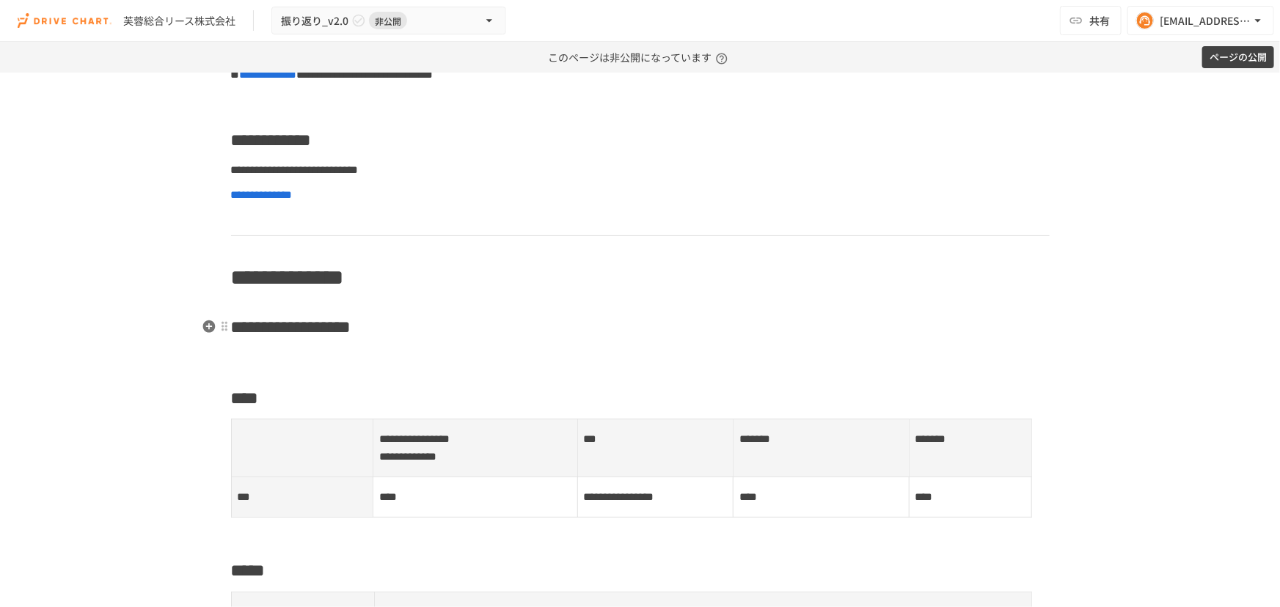  What do you see at coordinates (1238, 57) in the screenshot?
I see `button: ページの公開` at bounding box center [1238, 57].